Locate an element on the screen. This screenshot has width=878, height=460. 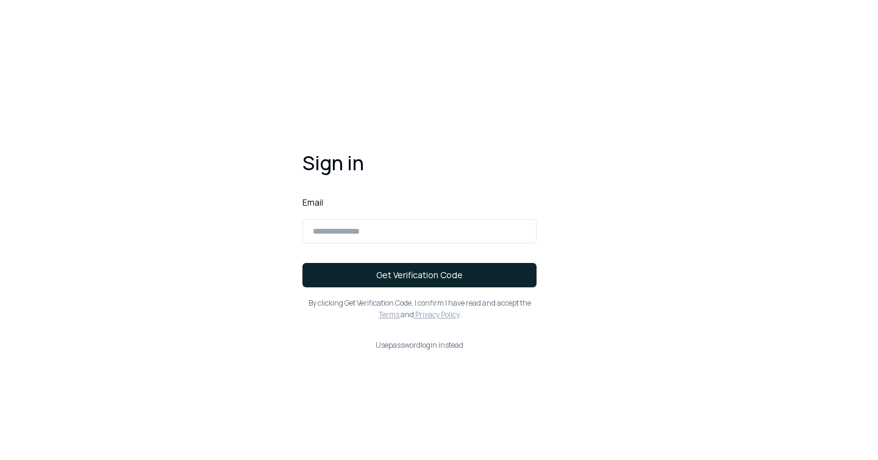
p: By clicking Get Verification Code , I confirm I have read and accept the and . is located at coordinates (419, 308).